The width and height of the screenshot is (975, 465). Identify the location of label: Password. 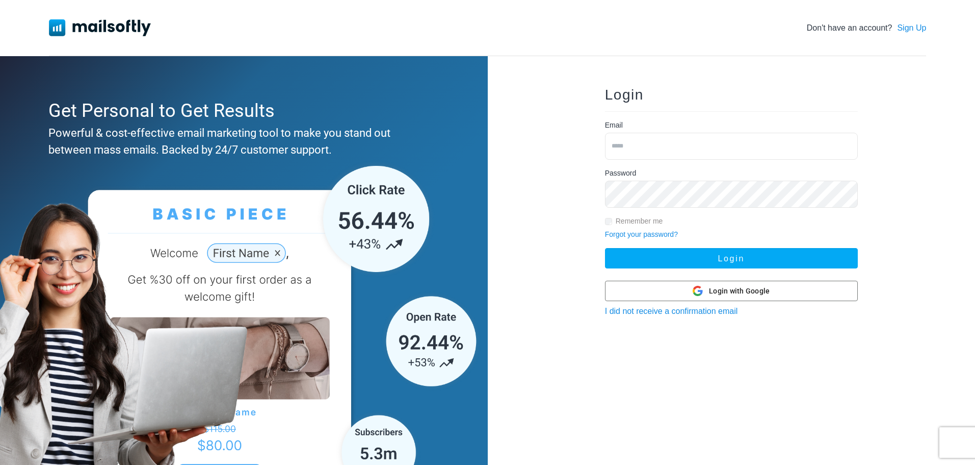
(621, 173).